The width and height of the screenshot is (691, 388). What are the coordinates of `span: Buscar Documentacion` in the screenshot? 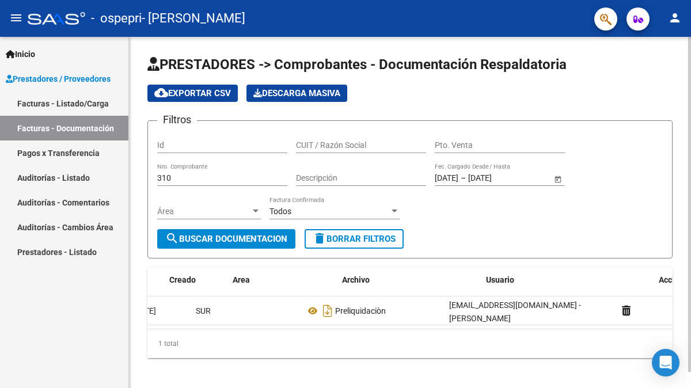 It's located at (226, 239).